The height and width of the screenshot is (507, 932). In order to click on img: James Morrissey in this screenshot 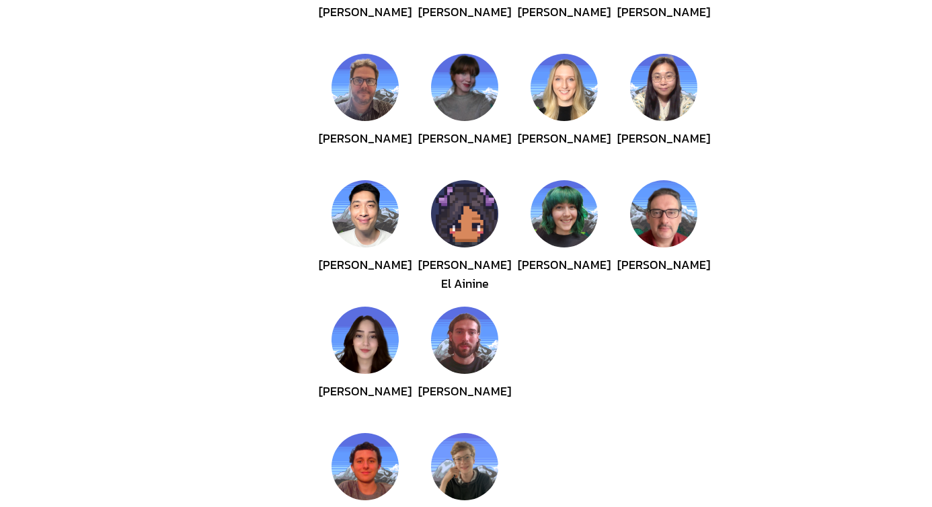, I will do `click(465, 340)`.